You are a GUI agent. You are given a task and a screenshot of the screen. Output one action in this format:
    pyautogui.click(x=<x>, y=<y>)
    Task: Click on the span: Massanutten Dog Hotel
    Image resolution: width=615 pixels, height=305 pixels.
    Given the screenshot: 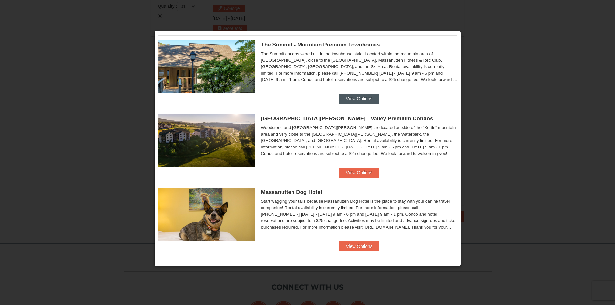 What is the action you would take?
    pyautogui.click(x=291, y=192)
    